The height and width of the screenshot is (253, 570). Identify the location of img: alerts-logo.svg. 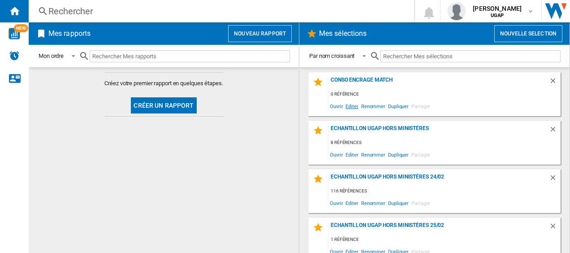
(14, 56).